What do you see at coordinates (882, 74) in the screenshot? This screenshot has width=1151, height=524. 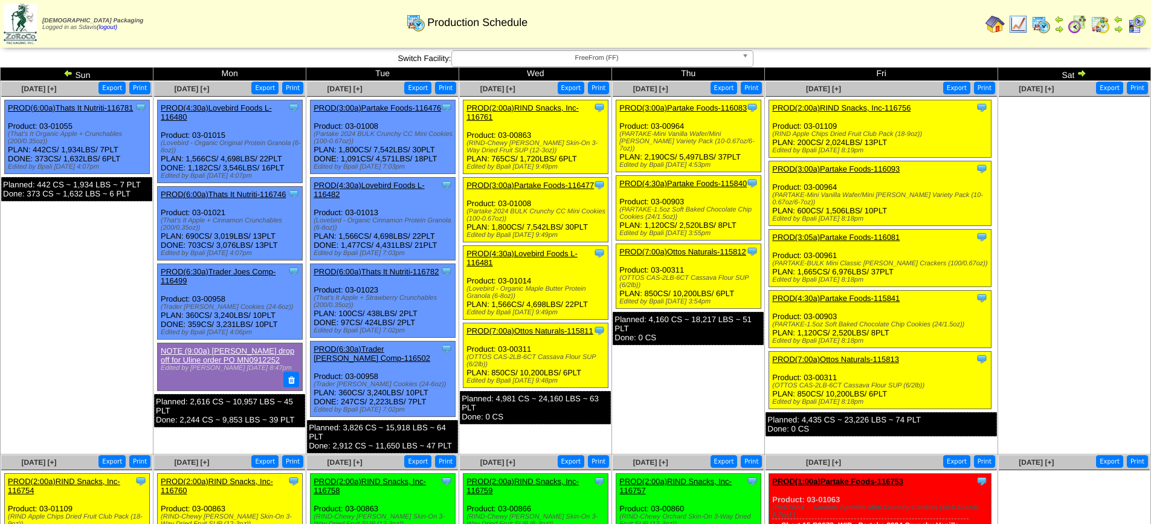 I see `td: Fri` at bounding box center [882, 74].